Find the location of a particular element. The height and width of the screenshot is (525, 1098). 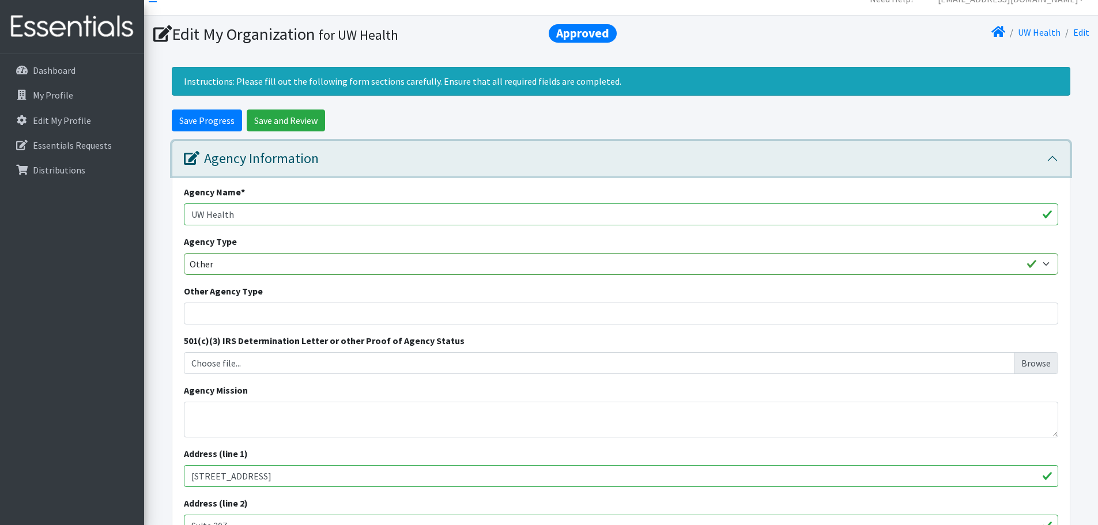

label: Choose file... is located at coordinates (621, 363).